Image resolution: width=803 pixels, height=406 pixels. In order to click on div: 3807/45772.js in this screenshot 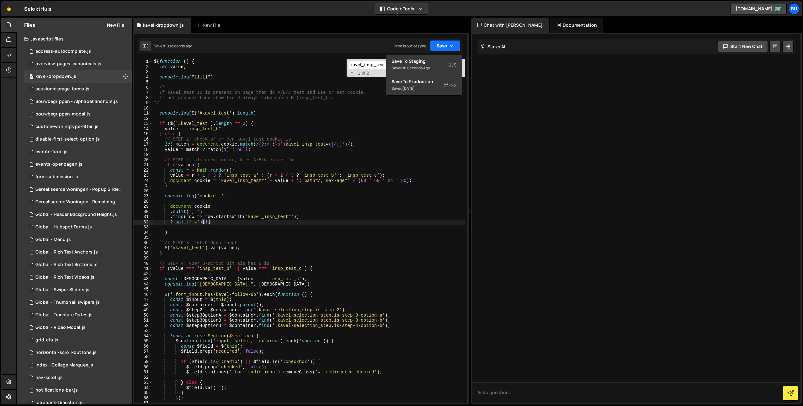, I will do `click(78, 64)`.